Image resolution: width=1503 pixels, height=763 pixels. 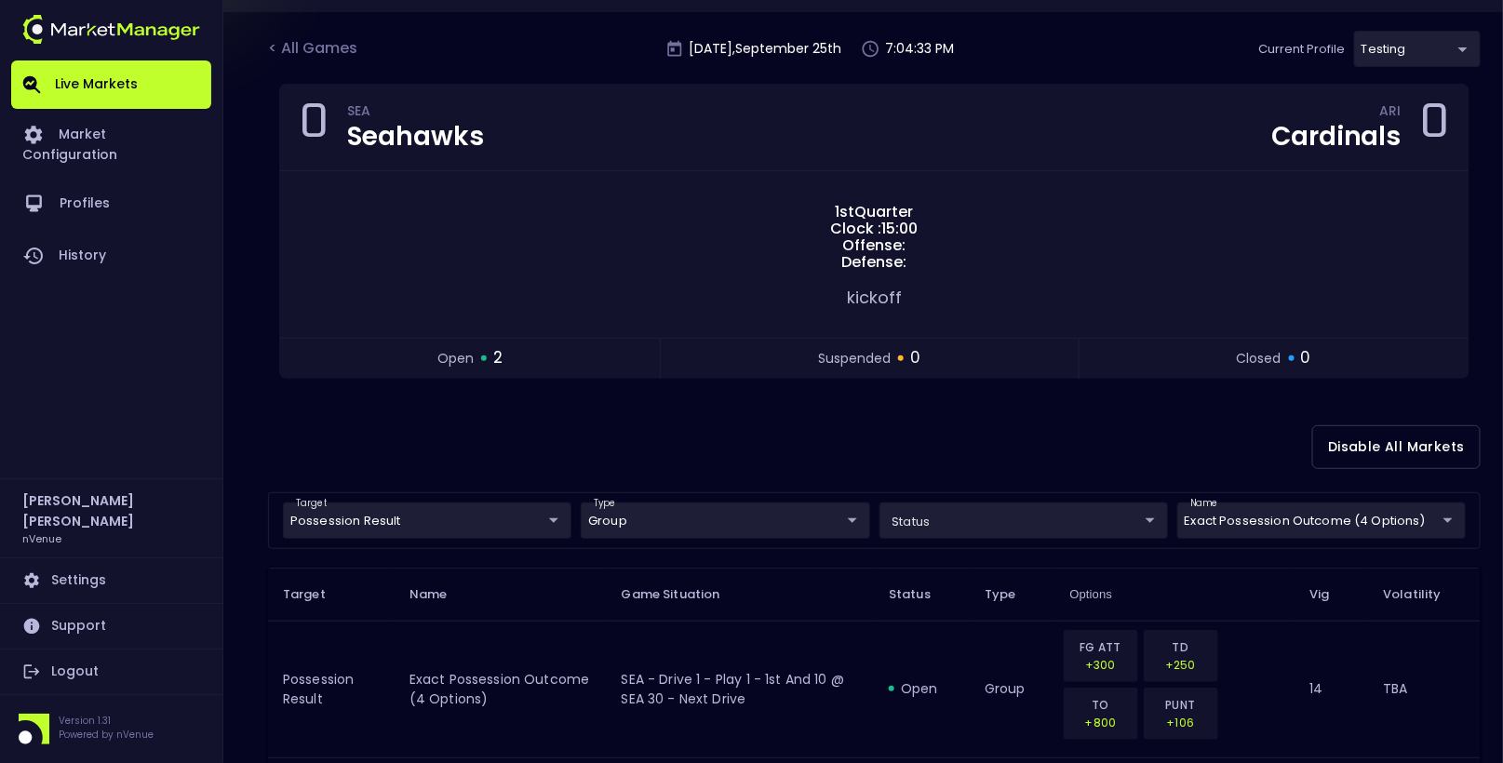 I want to click on a: Support, so click(x=111, y=626).